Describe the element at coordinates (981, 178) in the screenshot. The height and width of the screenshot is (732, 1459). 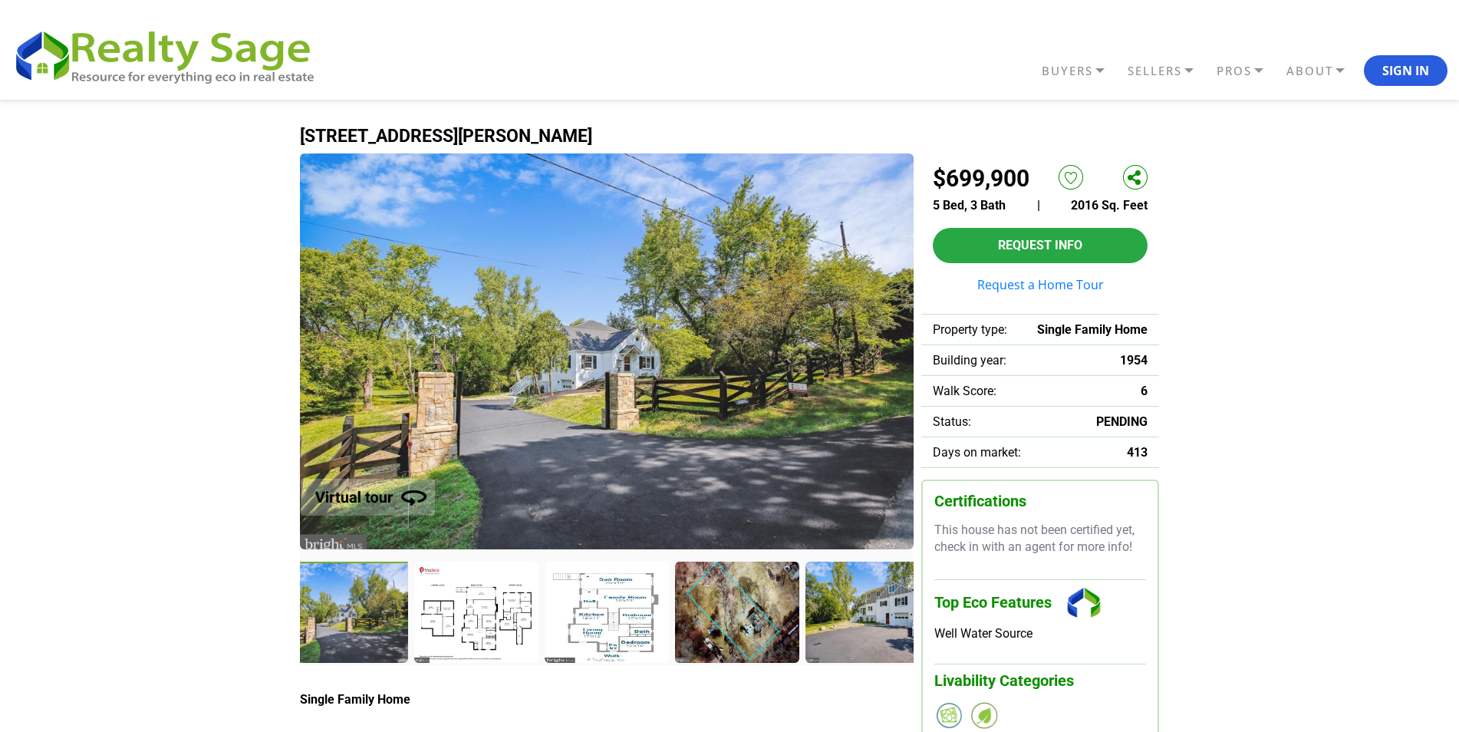
I see `h2: $699,900` at that location.